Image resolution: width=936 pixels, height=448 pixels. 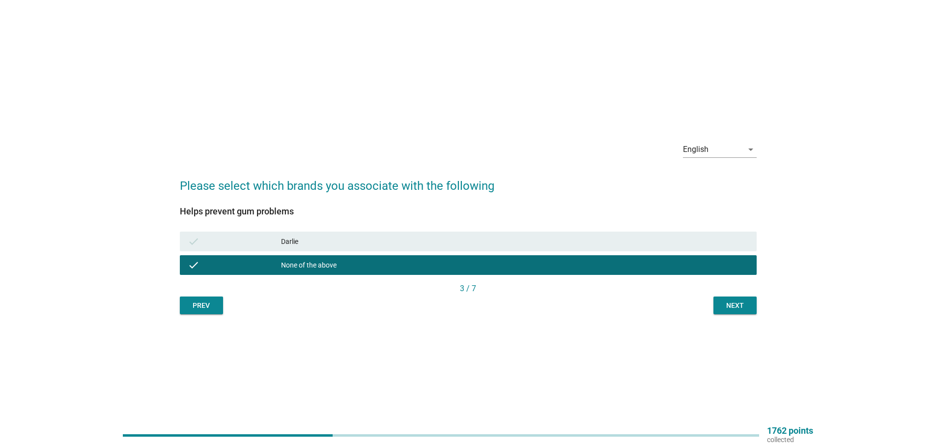 What do you see at coordinates (735, 305) in the screenshot?
I see `button: Next` at bounding box center [735, 305].